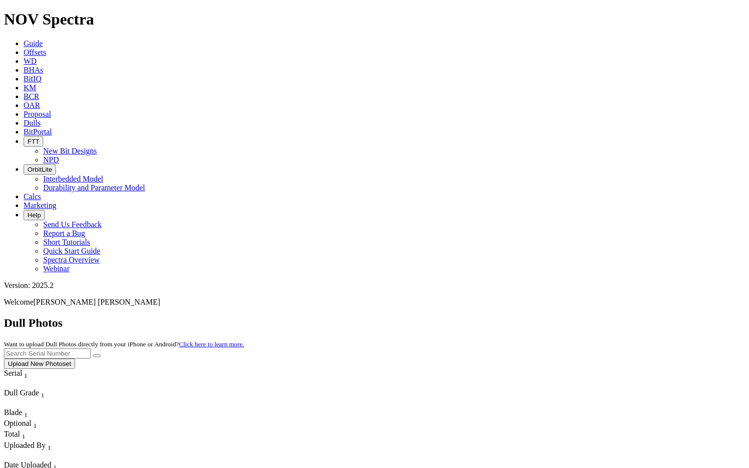  I want to click on a: Send Us Feedback, so click(72, 224).